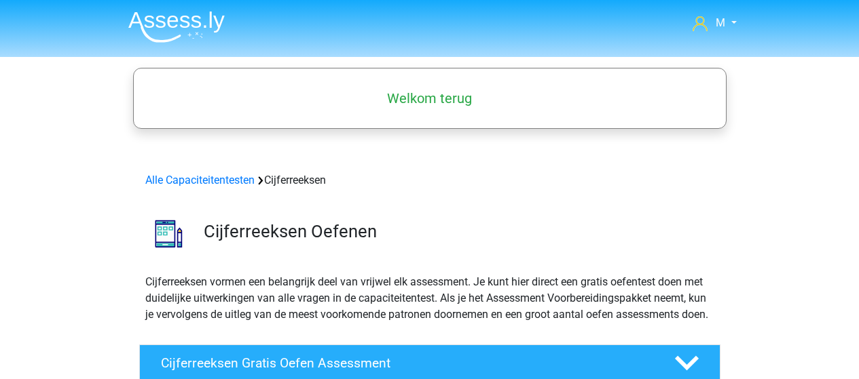  Describe the element at coordinates (720, 22) in the screenshot. I see `span: M` at that location.